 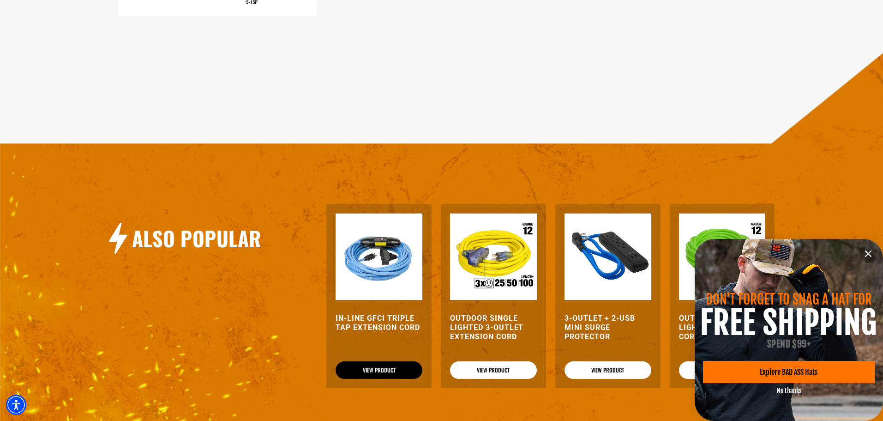 What do you see at coordinates (789, 372) in the screenshot?
I see `span: Explore BAD ASS Hats` at bounding box center [789, 372].